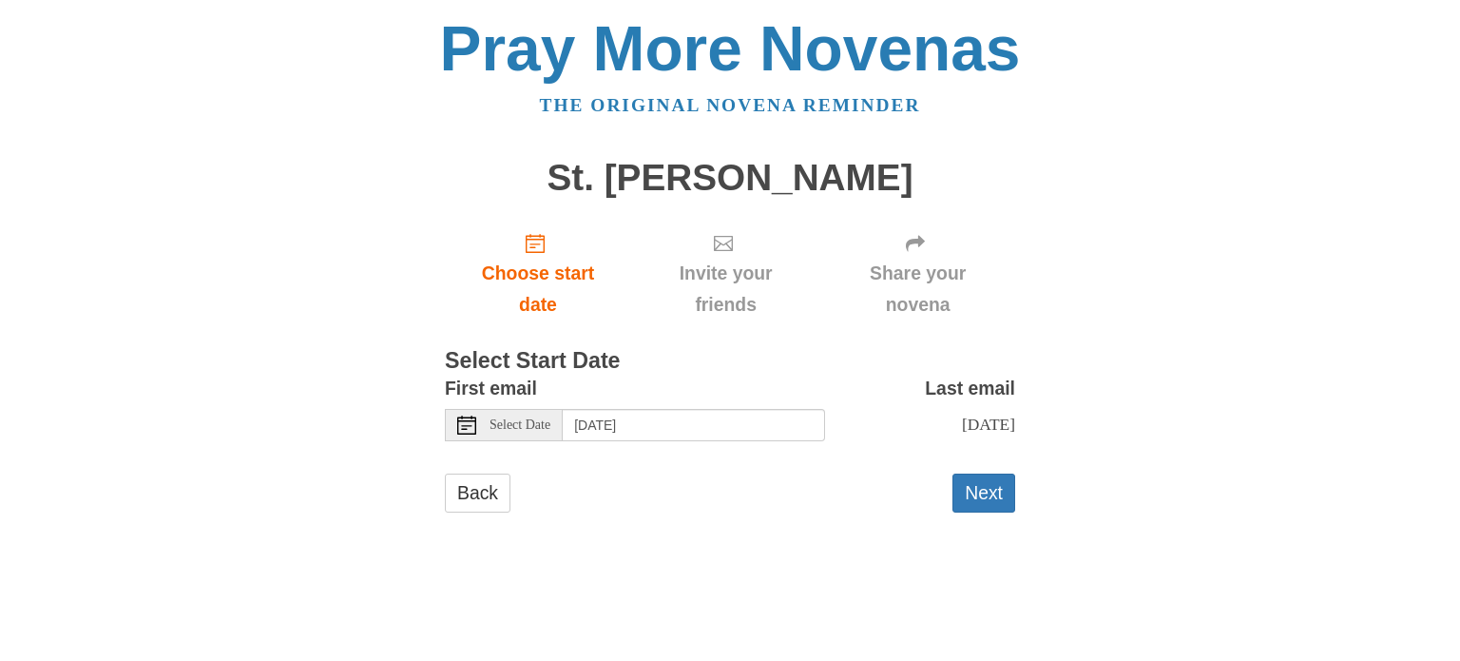 The image size is (1460, 661). What do you see at coordinates (970, 388) in the screenshot?
I see `label: Last email` at bounding box center [970, 388].